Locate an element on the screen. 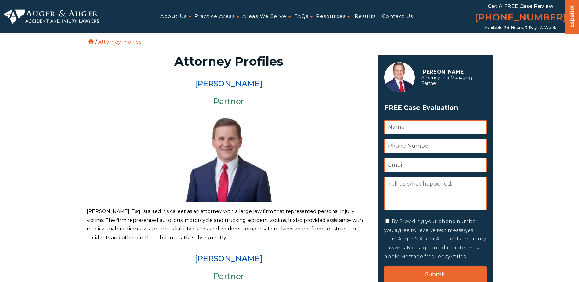 The image size is (579, 282). input: Name is located at coordinates (436, 127).